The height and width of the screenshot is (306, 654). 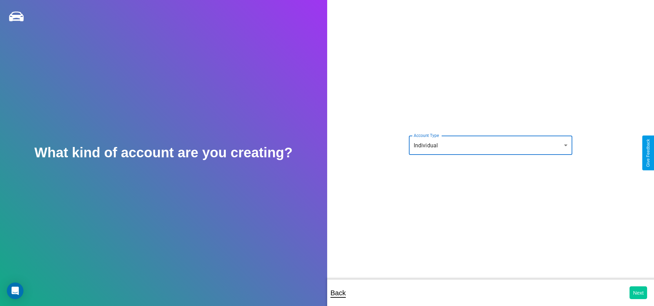 What do you see at coordinates (638, 292) in the screenshot?
I see `button: Next` at bounding box center [638, 292].